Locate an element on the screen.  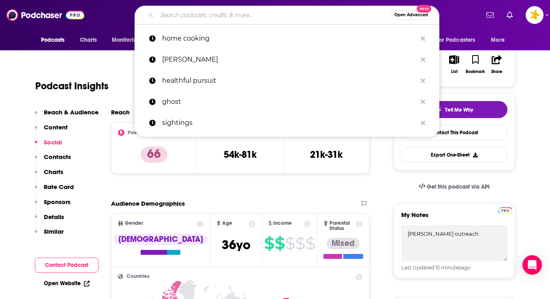
p: Rate Card is located at coordinates (59, 187).